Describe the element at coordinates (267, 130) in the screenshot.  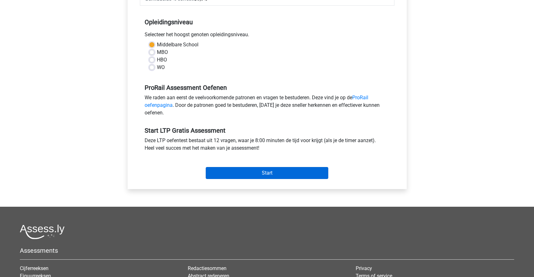
I see `h5: Start LTP Gratis Assessment` at that location.